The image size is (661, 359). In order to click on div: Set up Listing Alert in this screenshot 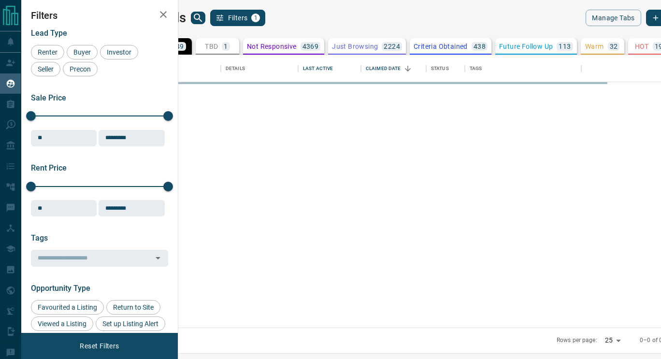, I will do `click(130, 324)`.